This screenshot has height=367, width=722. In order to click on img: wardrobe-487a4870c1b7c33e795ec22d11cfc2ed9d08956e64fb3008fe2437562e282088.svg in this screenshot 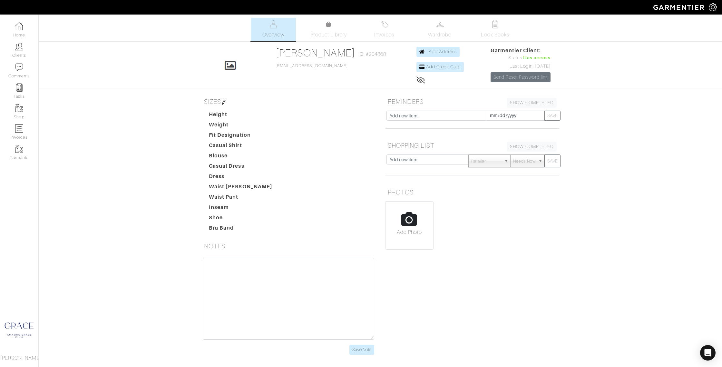, I will do `click(440, 24)`.